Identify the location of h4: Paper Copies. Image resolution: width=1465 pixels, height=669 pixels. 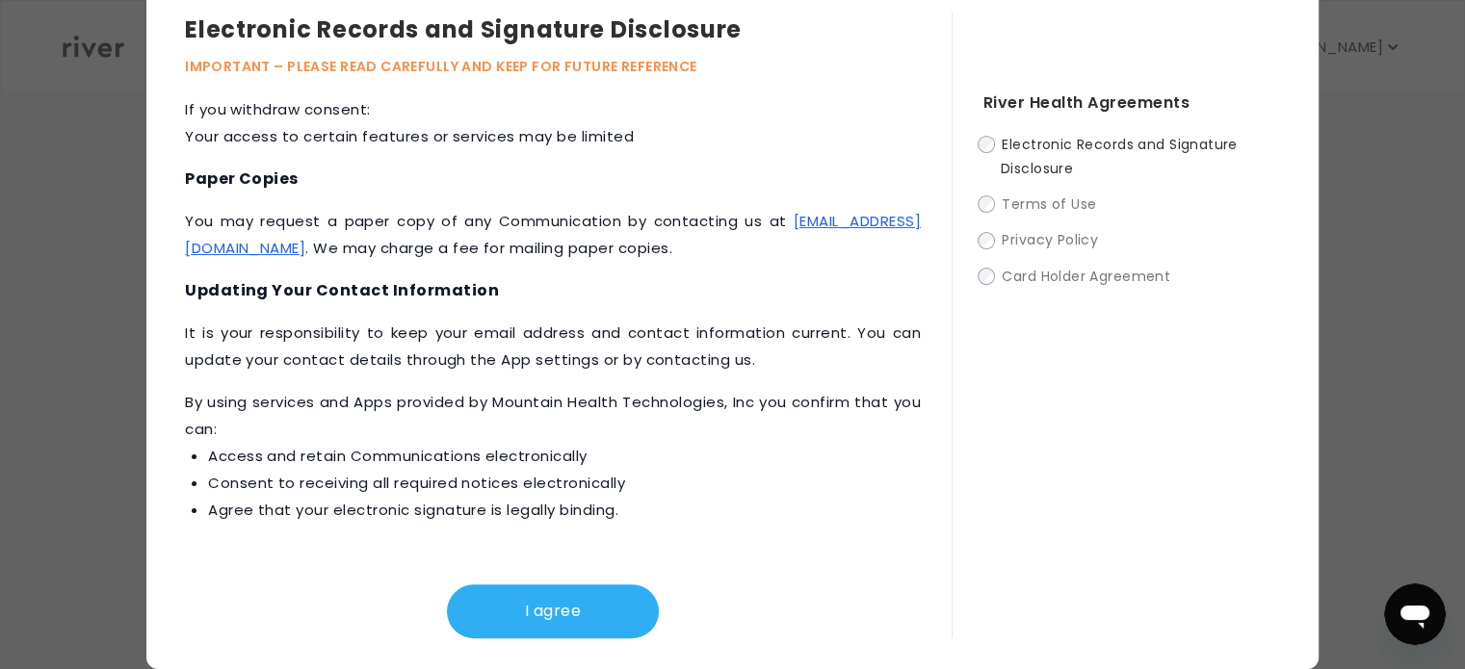
(553, 179).